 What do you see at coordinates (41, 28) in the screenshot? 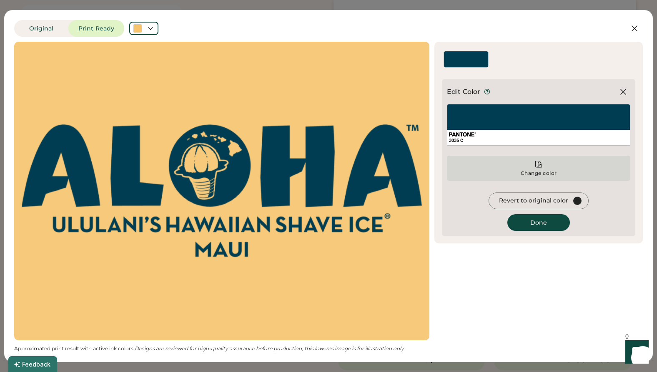
I see `button: Original` at bounding box center [41, 28].